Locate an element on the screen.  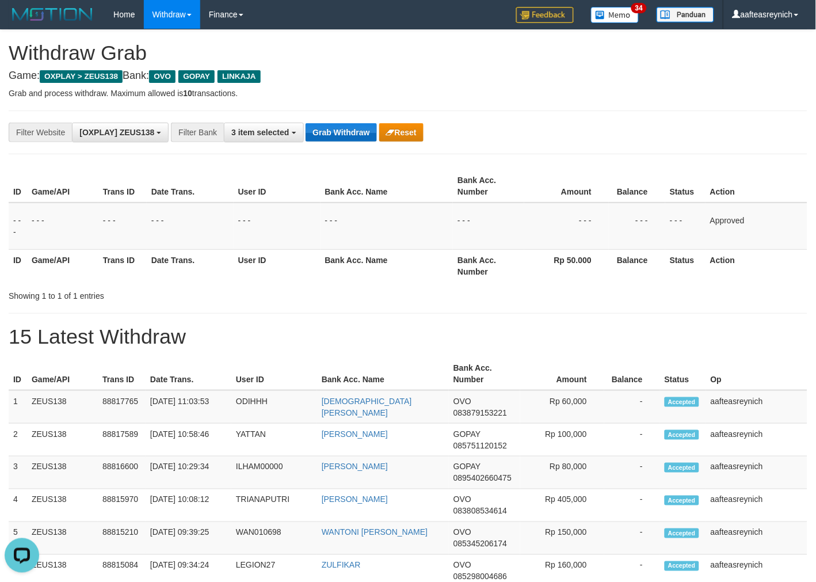
span: Copy 083808534614 to clipboard is located at coordinates (480, 511).